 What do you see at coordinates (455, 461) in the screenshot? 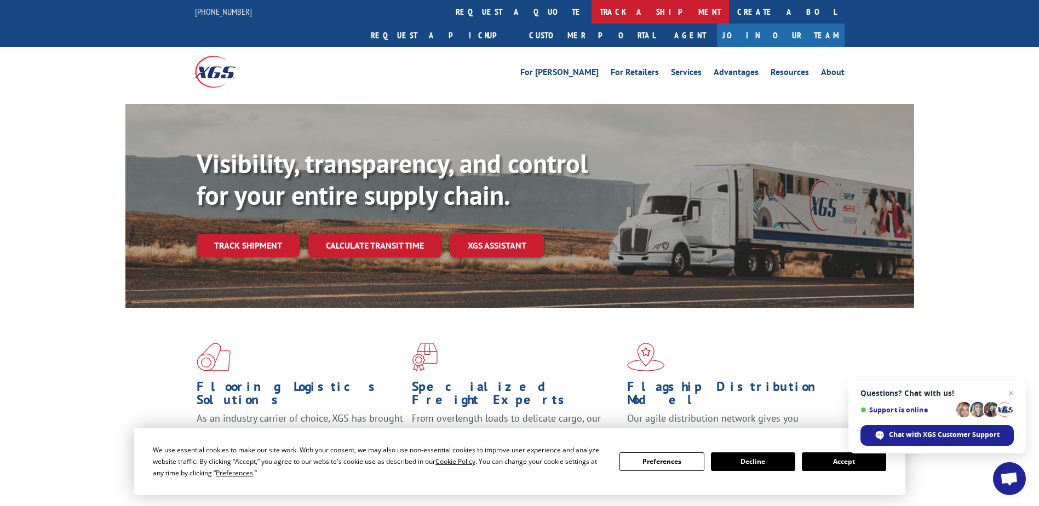
I see `span: Cookie Policy` at bounding box center [455, 461].